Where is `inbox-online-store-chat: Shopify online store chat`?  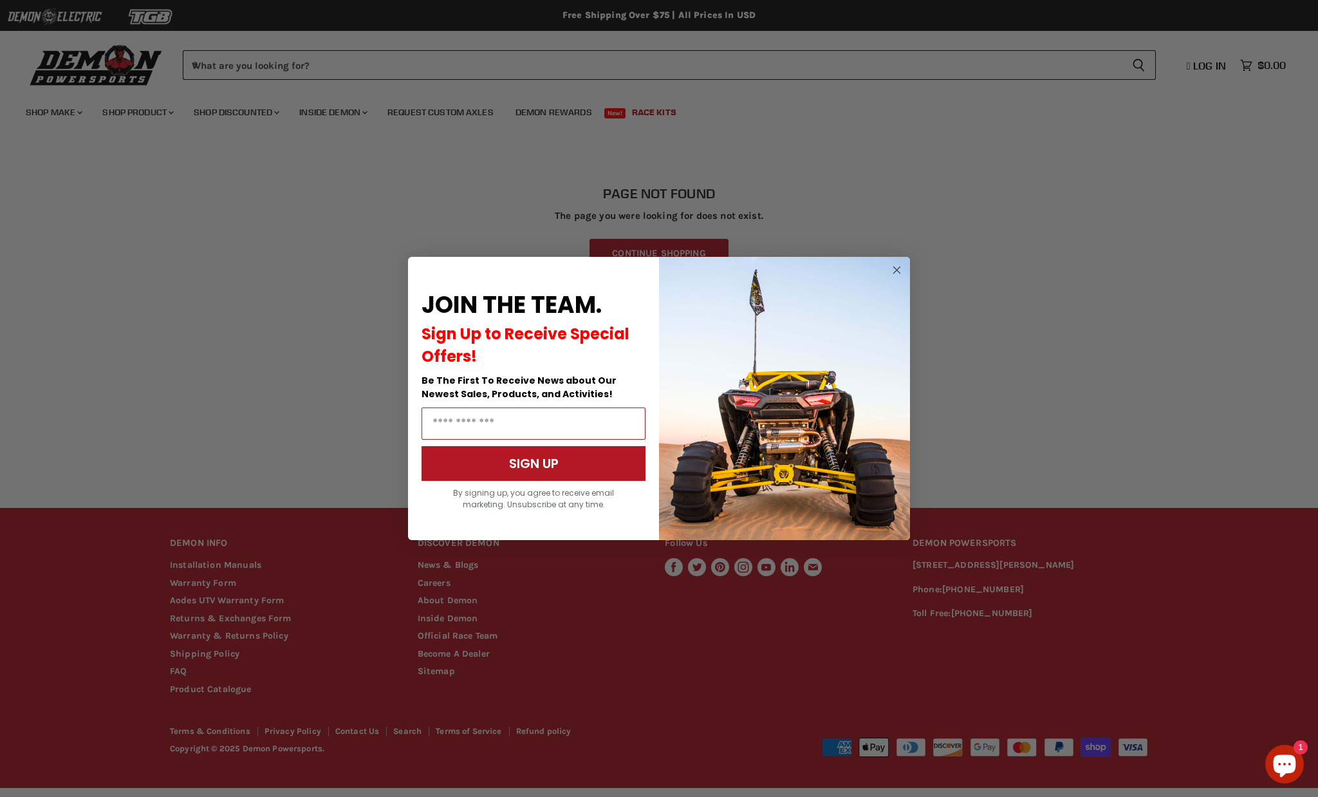 inbox-online-store-chat: Shopify online store chat is located at coordinates (1285, 765).